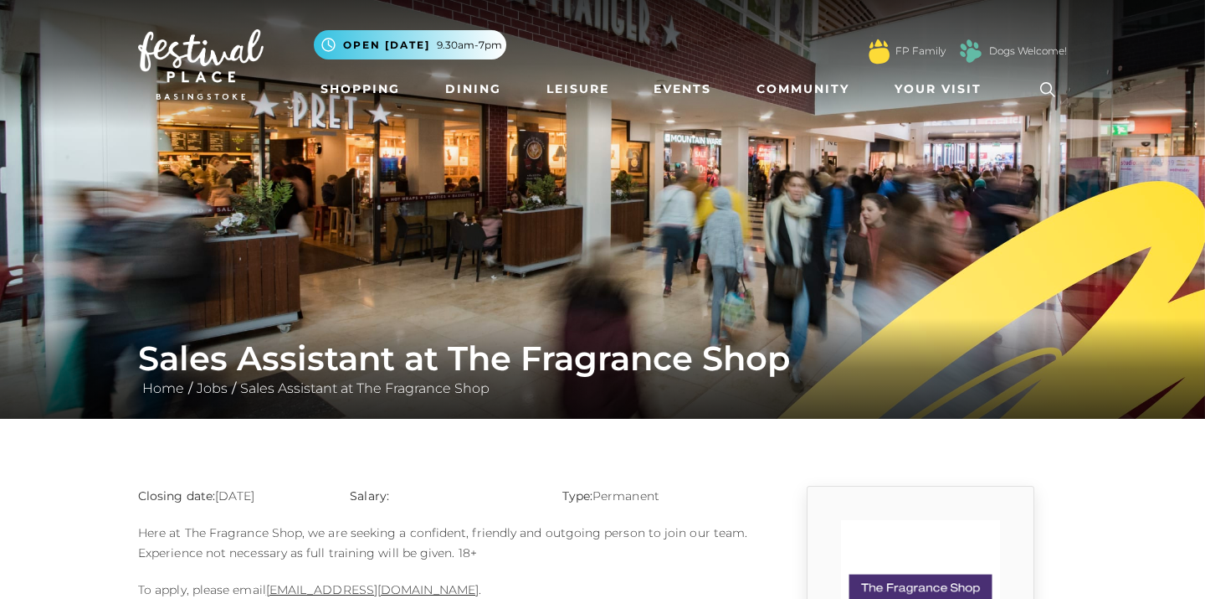 The image size is (1205, 599). Describe the element at coordinates (212, 388) in the screenshot. I see `a: Jobs` at that location.